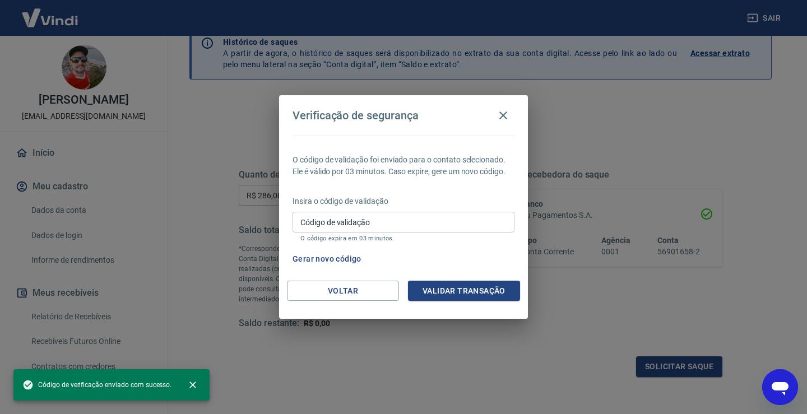  What do you see at coordinates (327, 259) in the screenshot?
I see `button: Gerar novo código` at bounding box center [327, 259].